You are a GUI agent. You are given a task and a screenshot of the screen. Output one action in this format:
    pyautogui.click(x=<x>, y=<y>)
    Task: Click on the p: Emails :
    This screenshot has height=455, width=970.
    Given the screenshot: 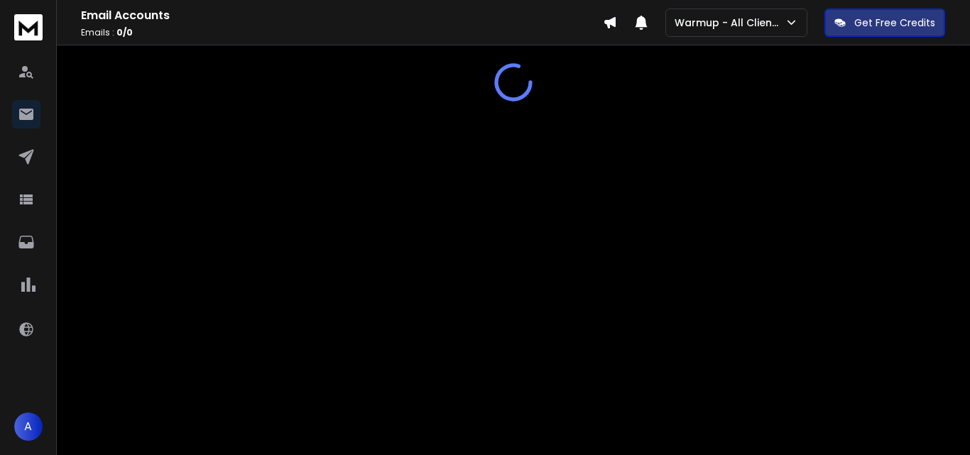 What is the action you would take?
    pyautogui.click(x=341, y=33)
    